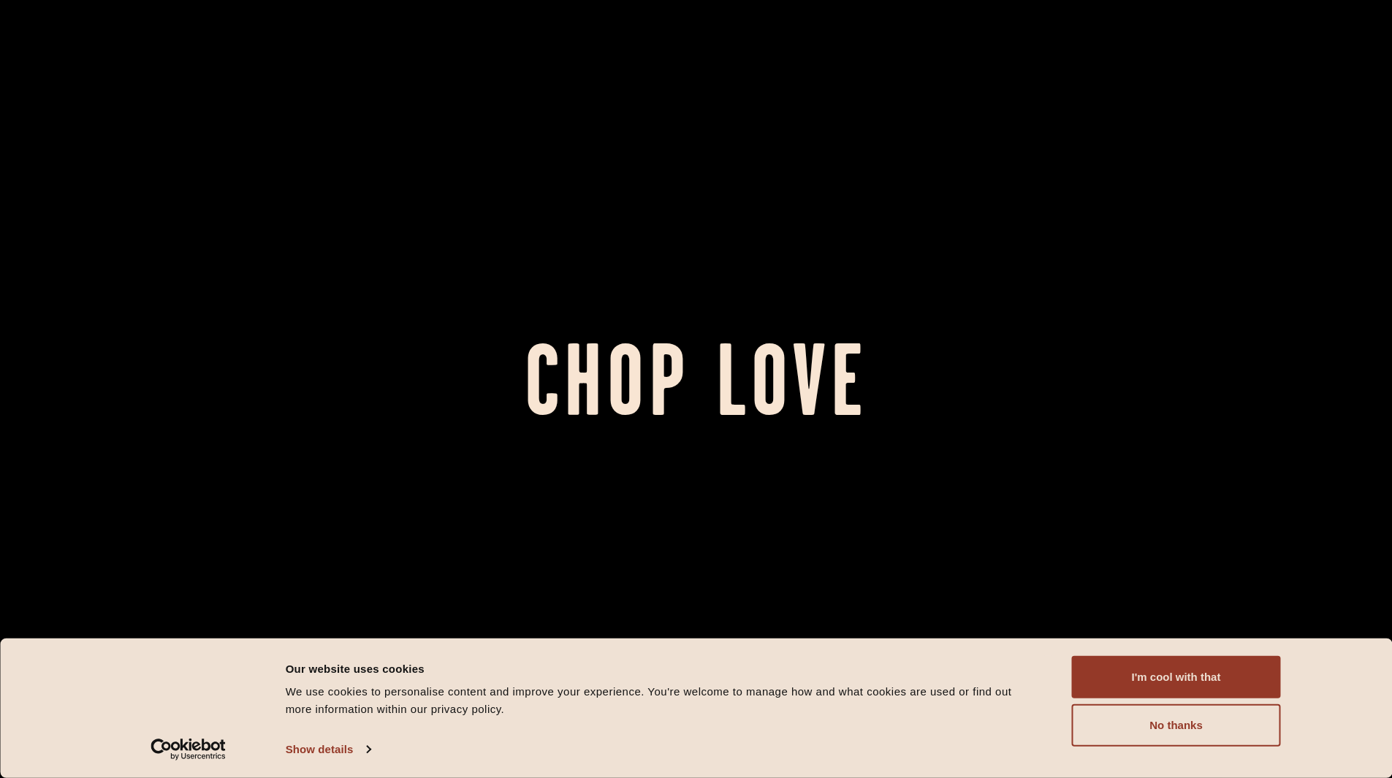 This screenshot has height=778, width=1392. Describe the element at coordinates (662, 669) in the screenshot. I see `div: Our website uses cookies` at that location.